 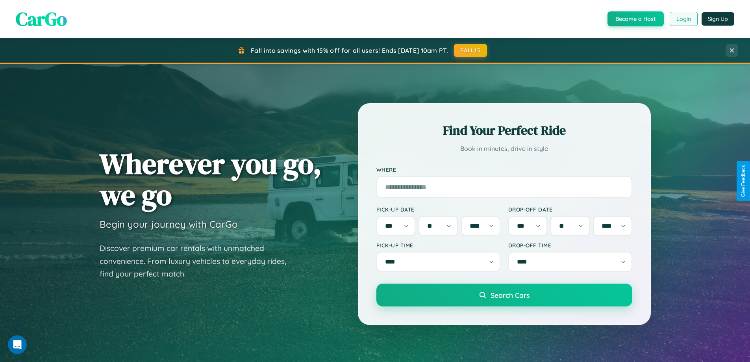 What do you see at coordinates (504, 148) in the screenshot?
I see `p: Book in minutes, drive in style` at bounding box center [504, 148].